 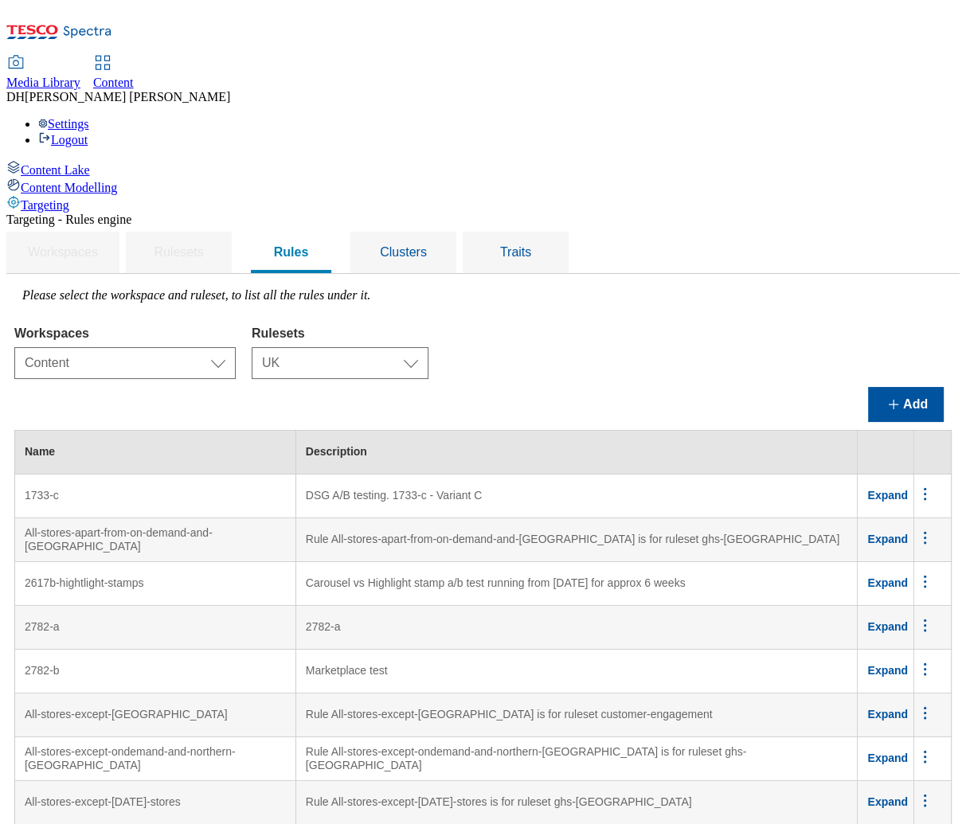 I want to click on td: Marketplace test, so click(x=576, y=671).